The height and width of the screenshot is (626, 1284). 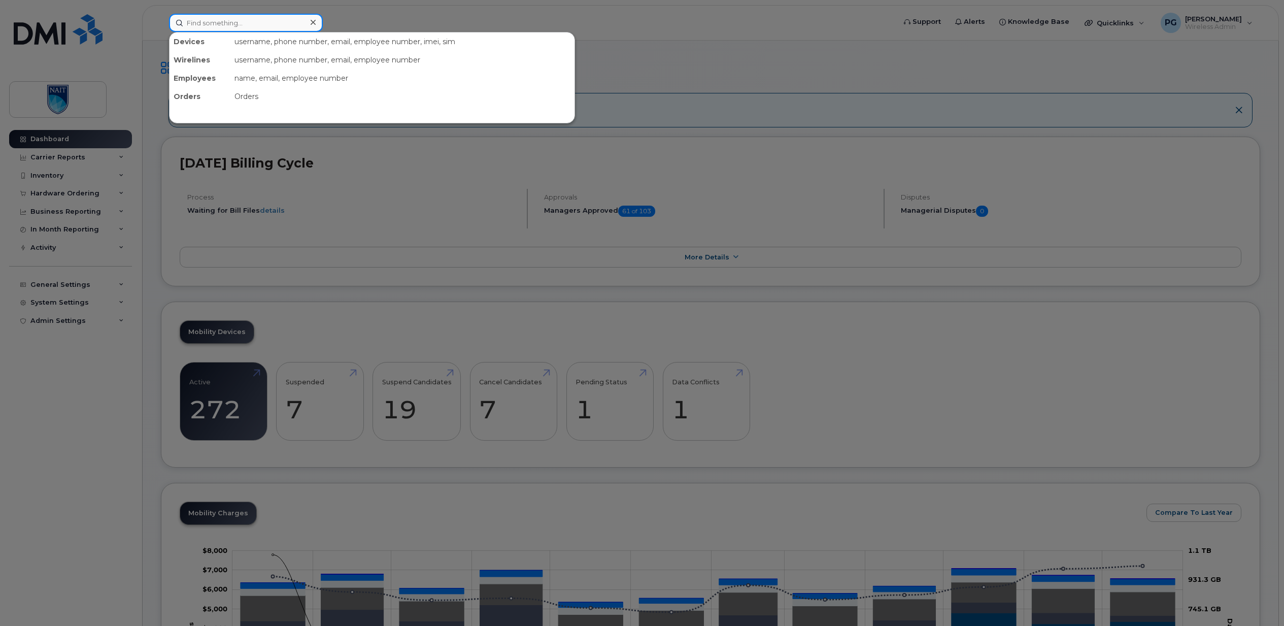 I want to click on div: username, phone number, email, employee number, so click(x=402, y=60).